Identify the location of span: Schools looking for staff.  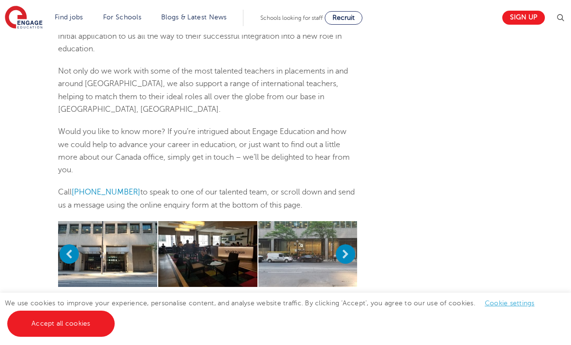
(291, 18).